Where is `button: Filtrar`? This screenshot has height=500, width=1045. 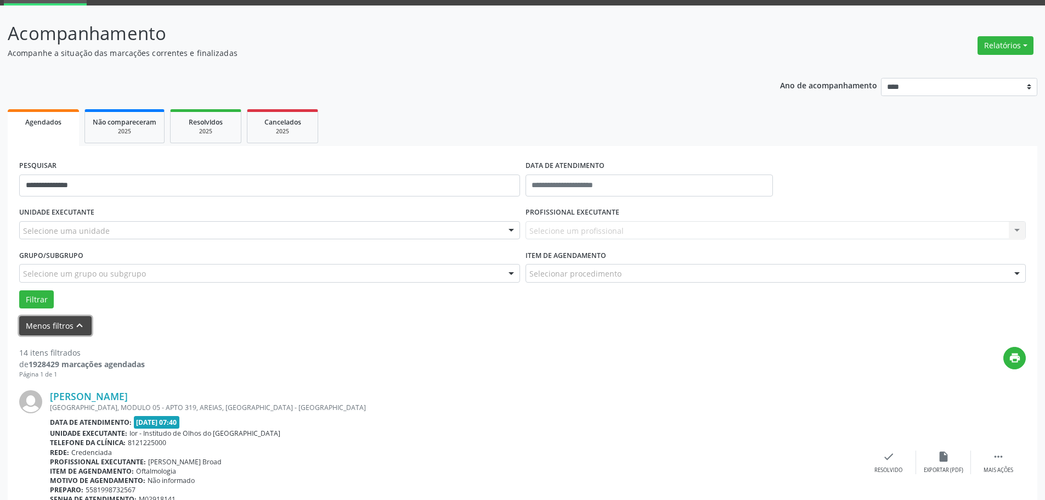
button: Filtrar is located at coordinates (36, 300).